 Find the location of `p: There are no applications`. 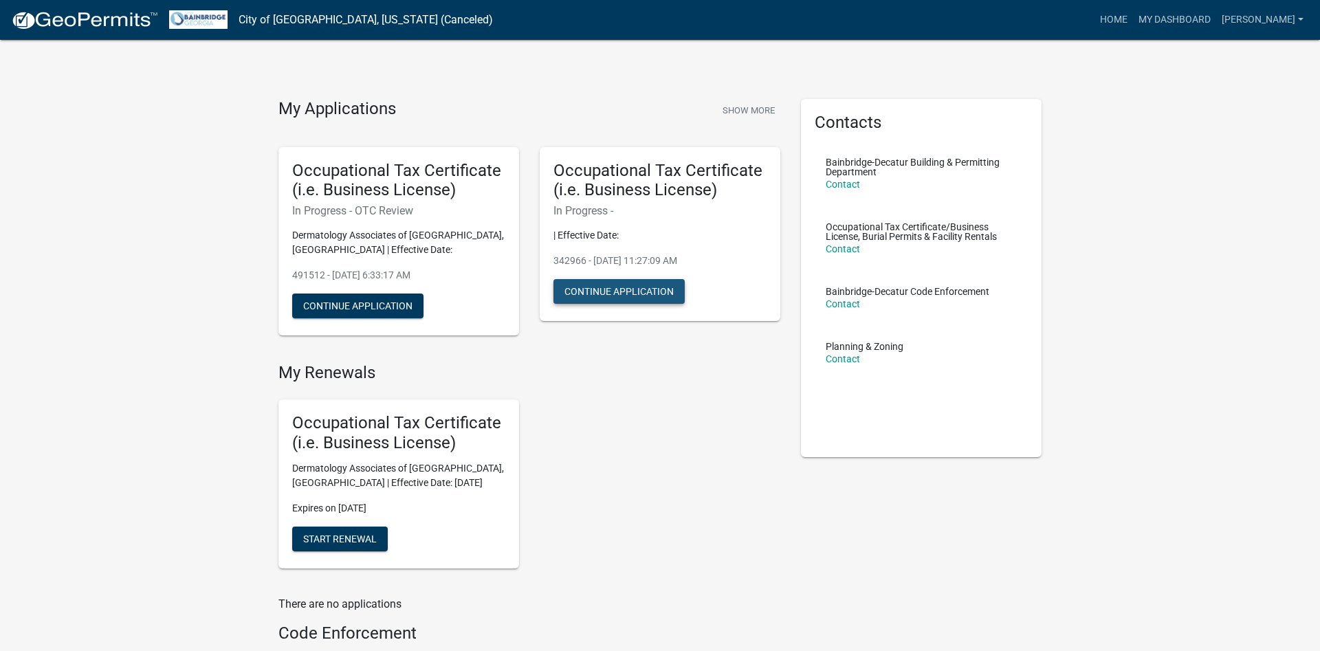

p: There are no applications is located at coordinates (529, 604).